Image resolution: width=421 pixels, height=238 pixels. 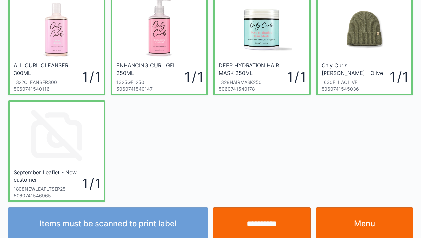 What do you see at coordinates (48, 89) in the screenshot?
I see `div: 5060741540116` at bounding box center [48, 89].